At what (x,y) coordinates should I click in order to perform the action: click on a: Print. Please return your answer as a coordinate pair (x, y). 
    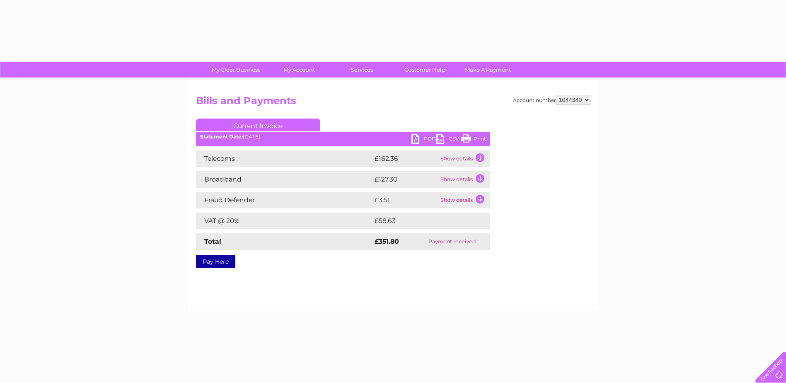
    Looking at the image, I should click on (474, 140).